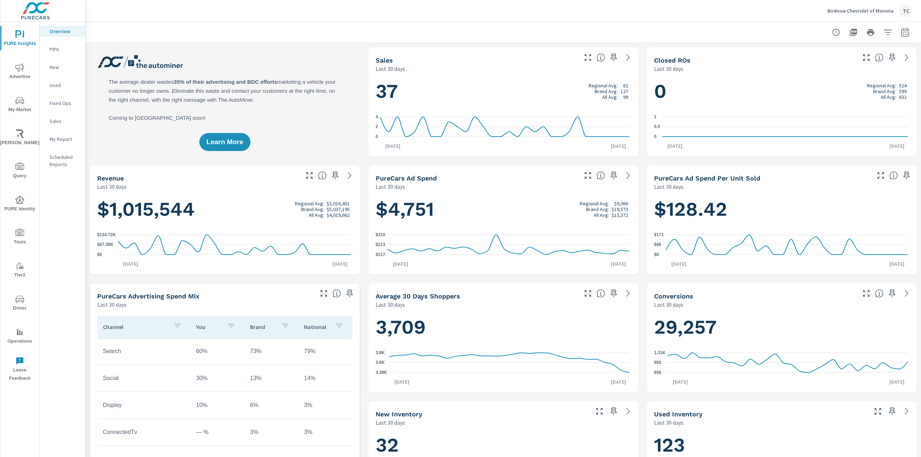 The image size is (921, 457). I want to click on div: My Report, so click(62, 139).